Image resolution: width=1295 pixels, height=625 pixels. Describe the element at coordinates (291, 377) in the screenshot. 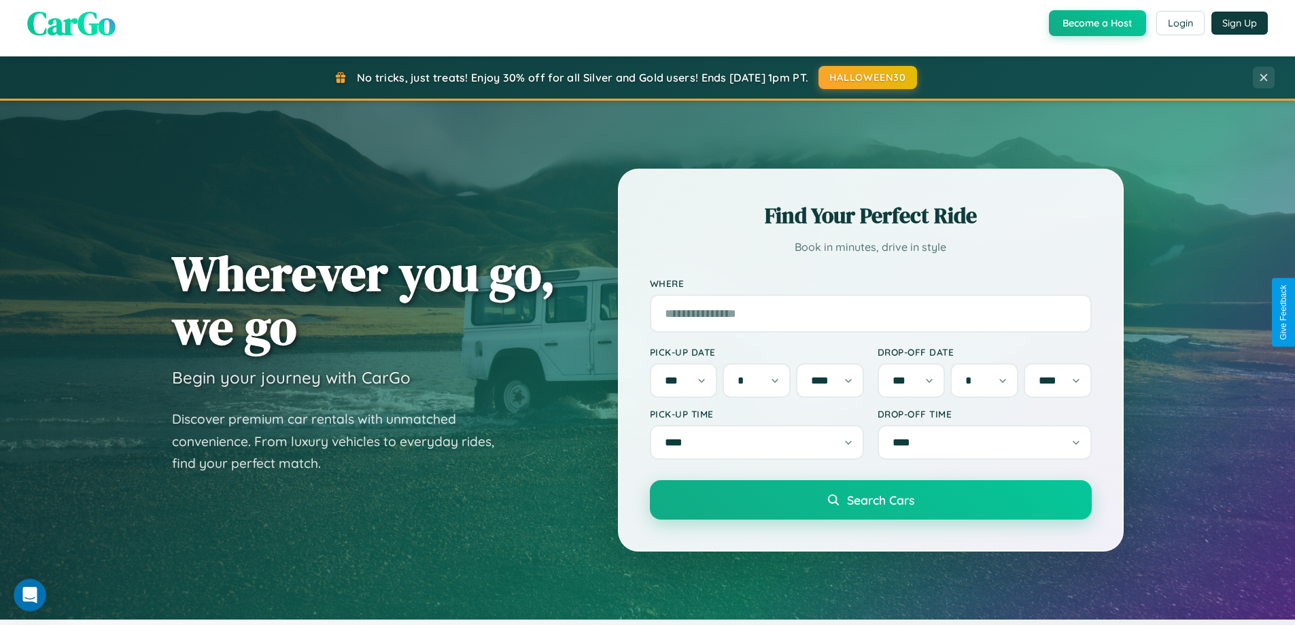

I see `h3: Begin your journey with CarGo` at that location.